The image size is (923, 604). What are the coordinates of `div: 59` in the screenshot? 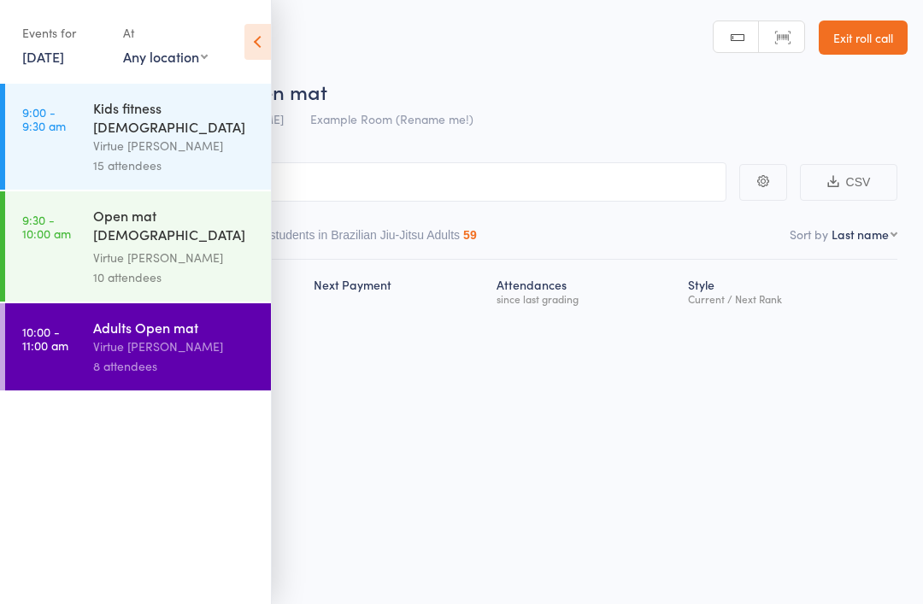 It's located at (470, 235).